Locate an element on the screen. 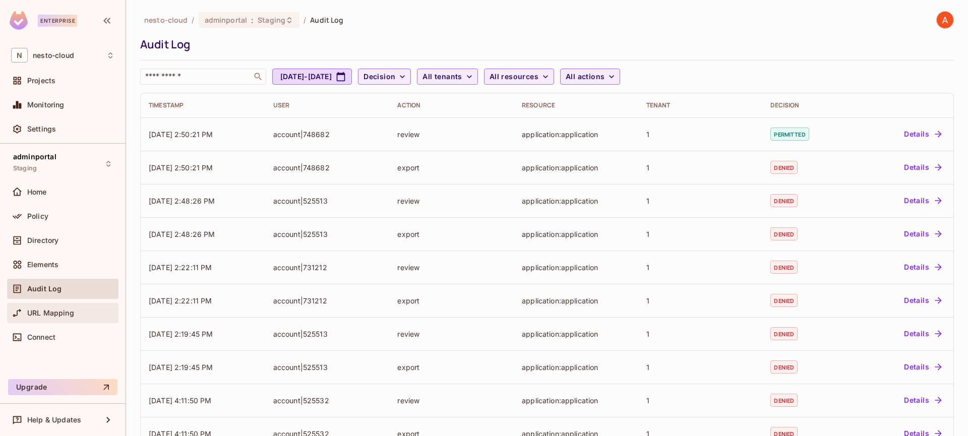 The height and width of the screenshot is (436, 968). div: Resource is located at coordinates (576, 105).